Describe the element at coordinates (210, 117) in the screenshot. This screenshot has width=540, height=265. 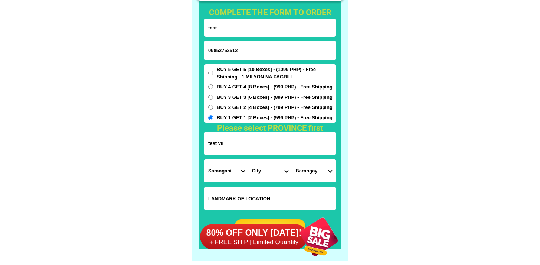
I see `input: BUY 1 GET 1 [2 Boxes] - (599 PHP) - Free Shipping` at that location.